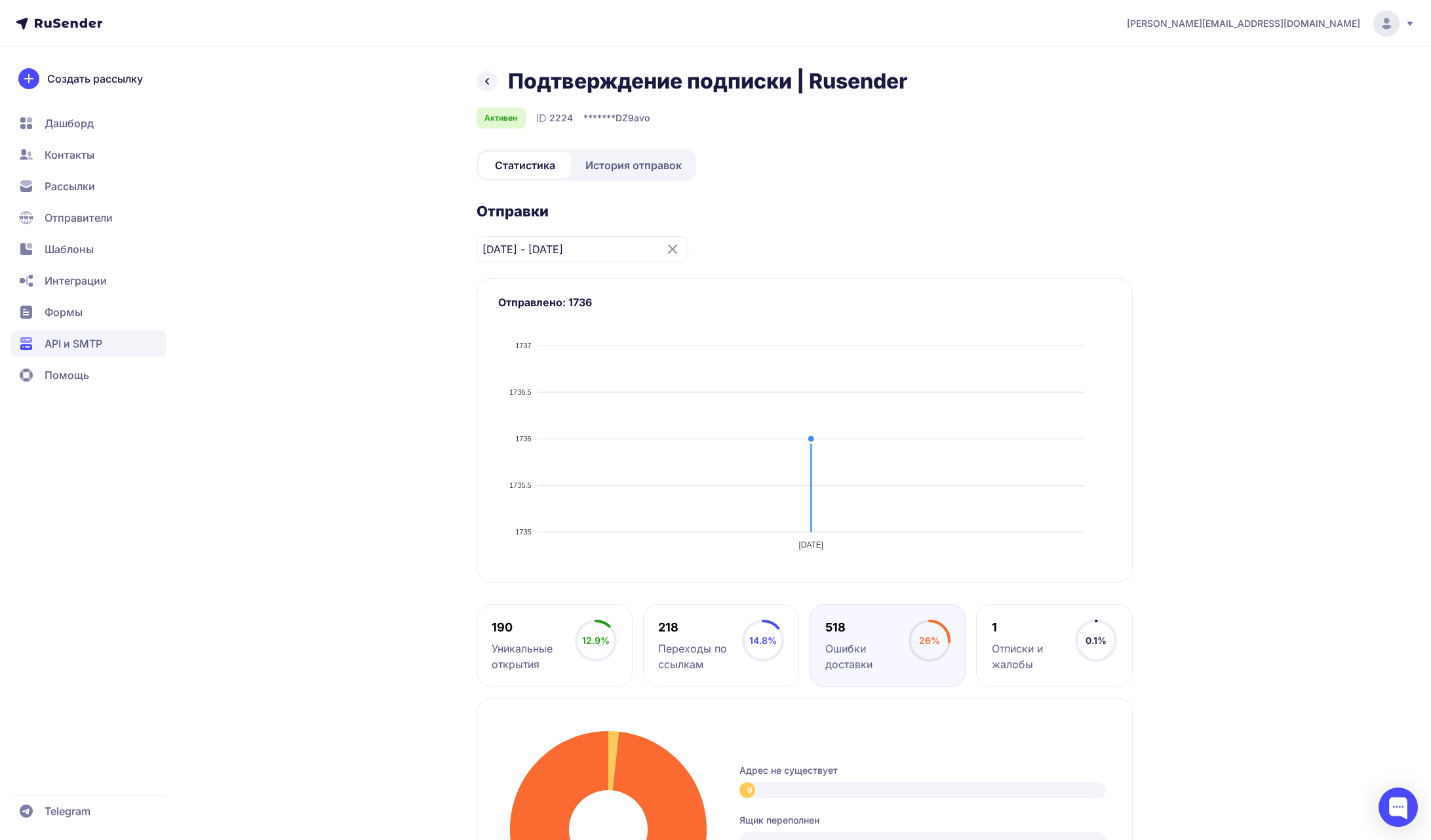 Image resolution: width=1431 pixels, height=840 pixels. I want to click on a: Telegram, so click(88, 810).